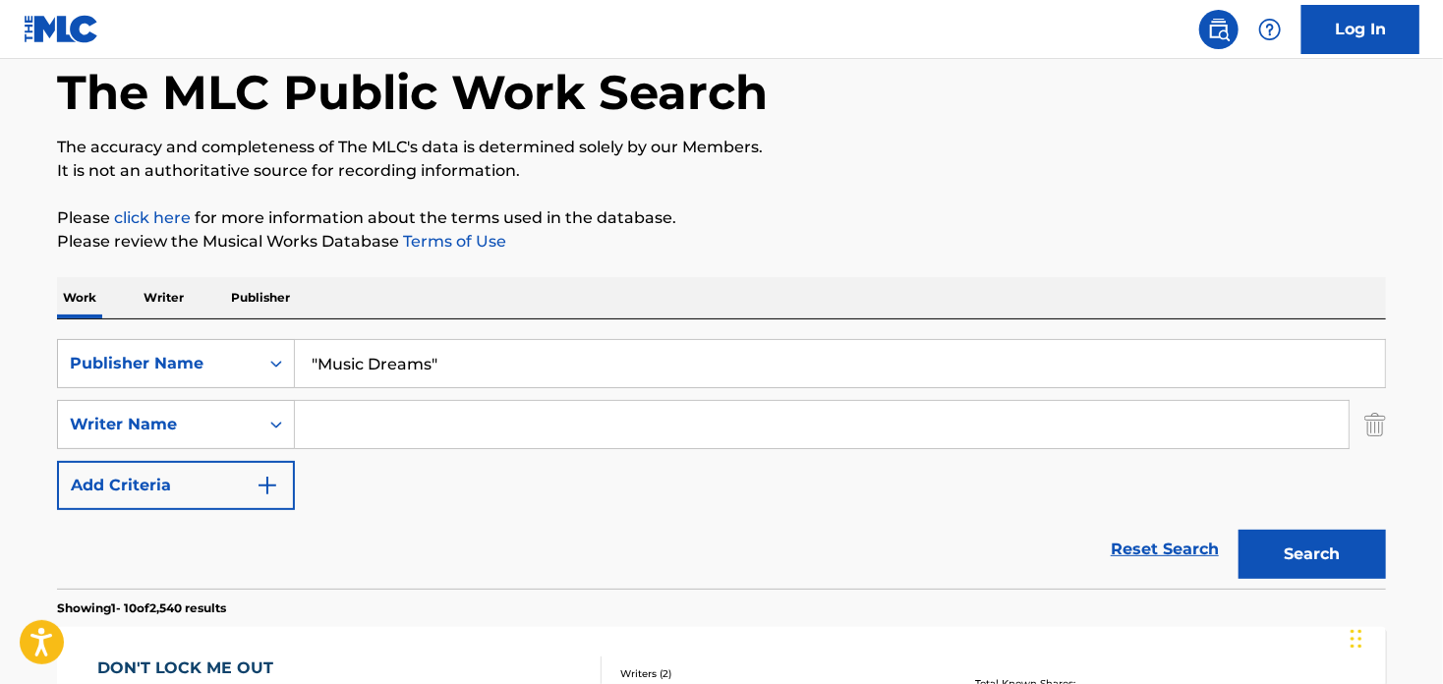  I want to click on img: help, so click(1270, 29).